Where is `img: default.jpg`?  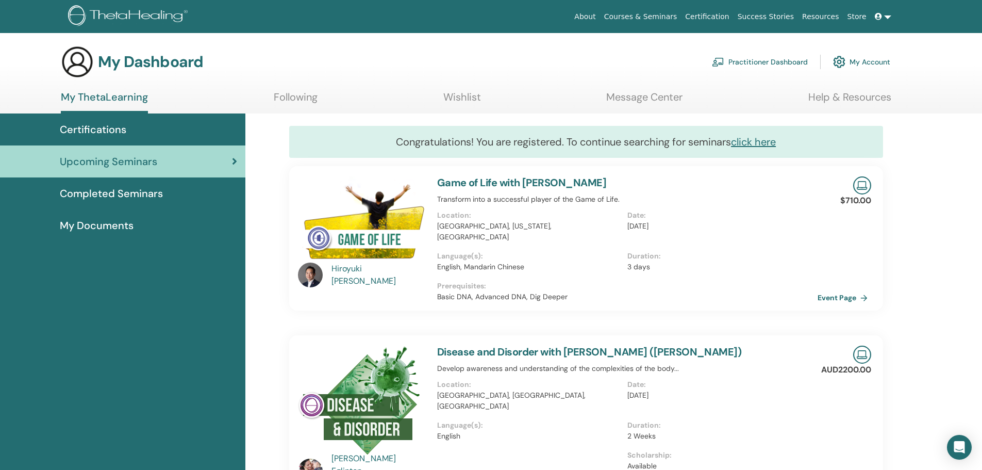 img: default.jpg is located at coordinates (310, 275).